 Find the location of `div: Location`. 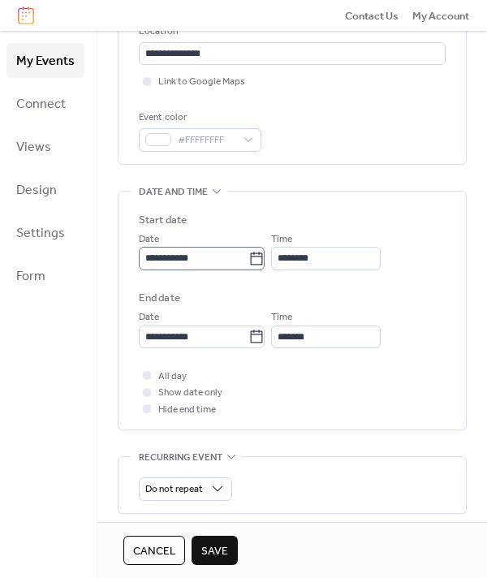

div: Location is located at coordinates (291, 32).